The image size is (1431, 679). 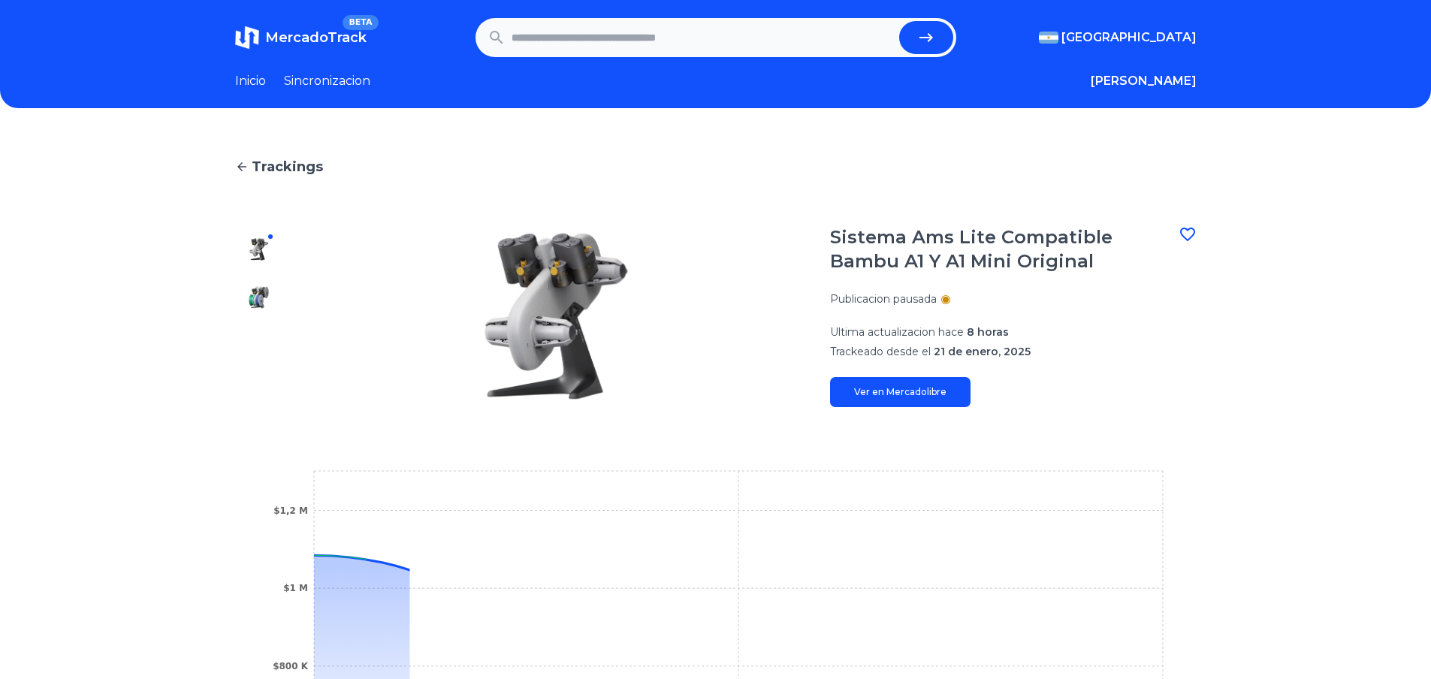 What do you see at coordinates (327, 81) in the screenshot?
I see `a: Sincronizacion` at bounding box center [327, 81].